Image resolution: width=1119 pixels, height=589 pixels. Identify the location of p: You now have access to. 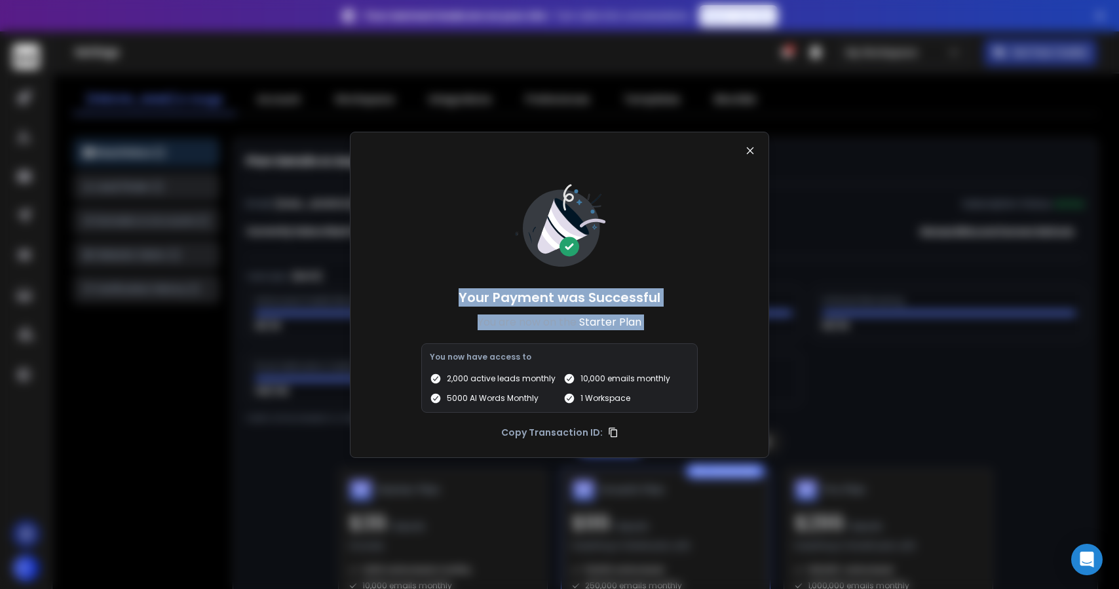
(559, 357).